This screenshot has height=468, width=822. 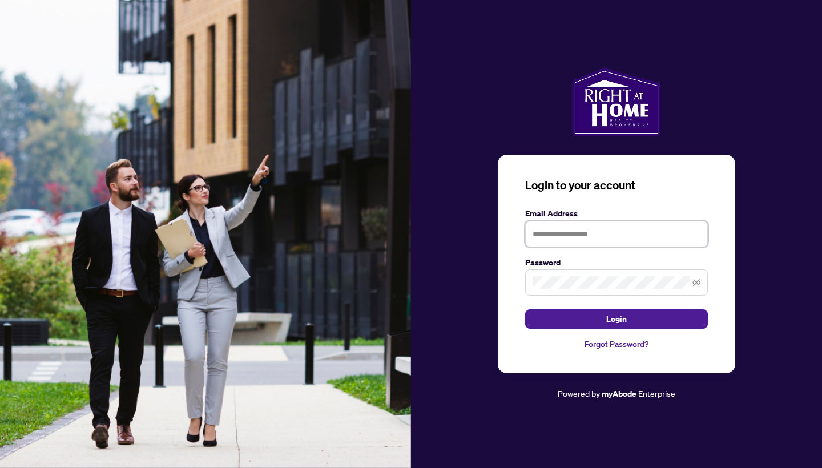 I want to click on a: Forgot Password?, so click(x=616, y=344).